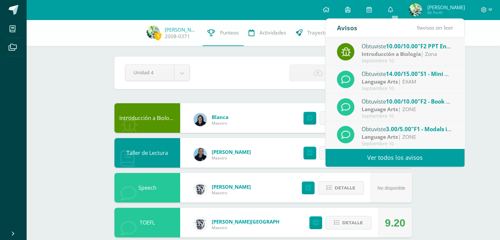  I want to click on div: Taller de Lectura, so click(147, 153).